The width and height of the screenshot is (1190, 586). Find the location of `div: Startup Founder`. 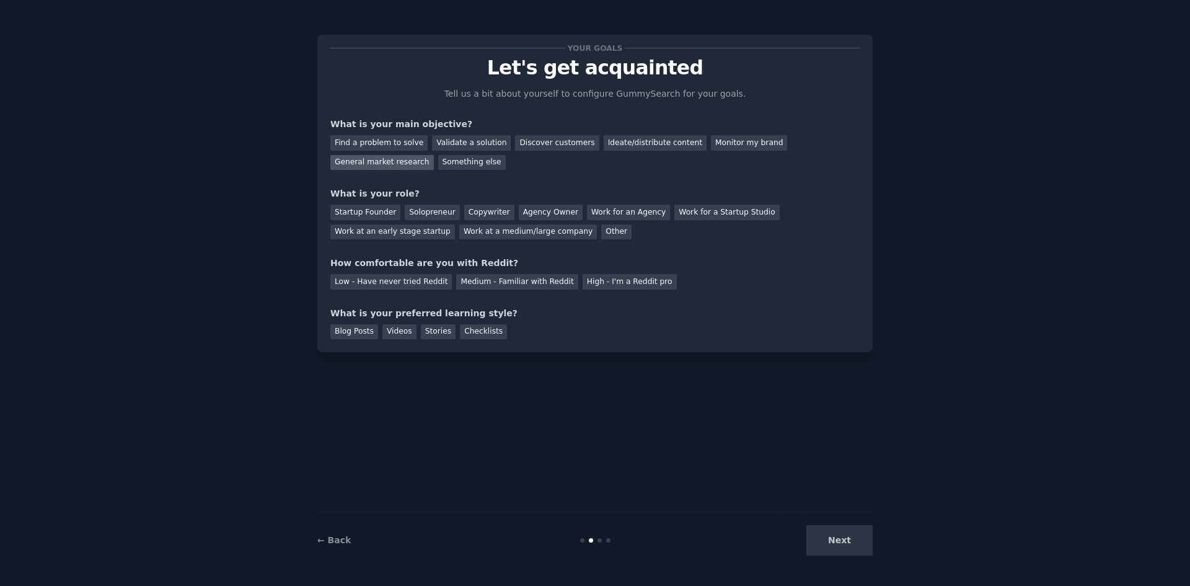

div: Startup Founder is located at coordinates (365, 212).